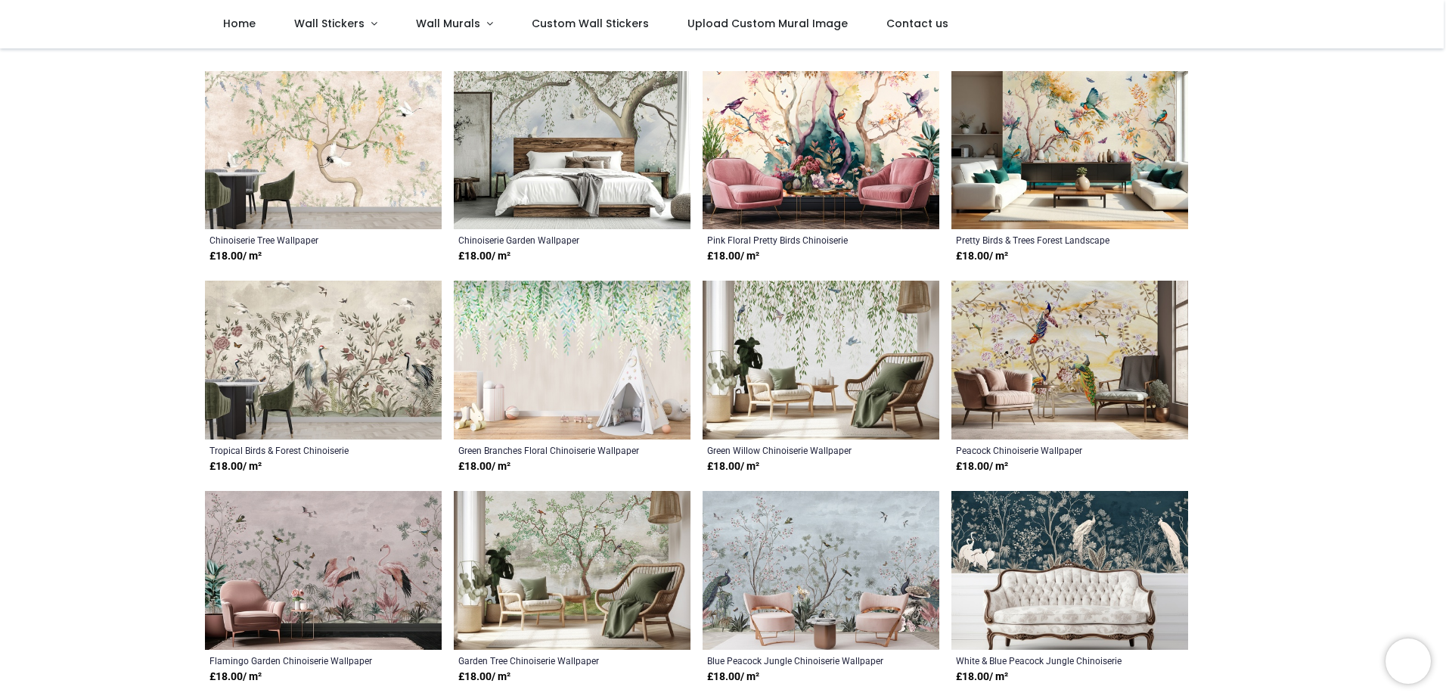 This screenshot has height=699, width=1446. What do you see at coordinates (590, 23) in the screenshot?
I see `span: Custom Wall Stickers` at bounding box center [590, 23].